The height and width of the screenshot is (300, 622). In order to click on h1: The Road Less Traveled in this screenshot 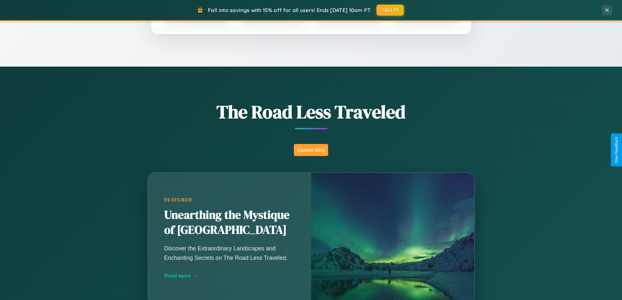, I will do `click(311, 112)`.